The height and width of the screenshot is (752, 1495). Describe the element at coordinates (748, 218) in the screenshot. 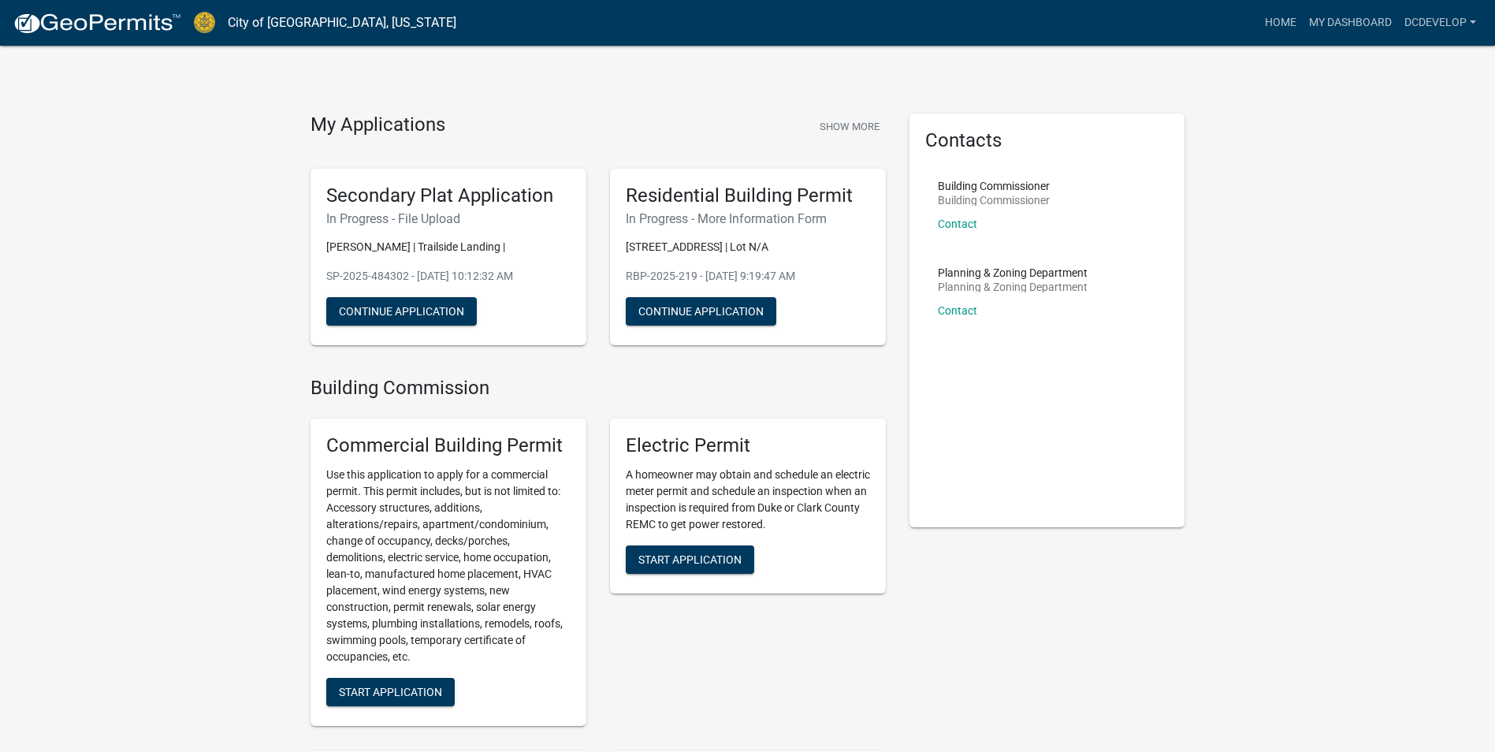

I see `h6: In Progress - More Information Form` at that location.